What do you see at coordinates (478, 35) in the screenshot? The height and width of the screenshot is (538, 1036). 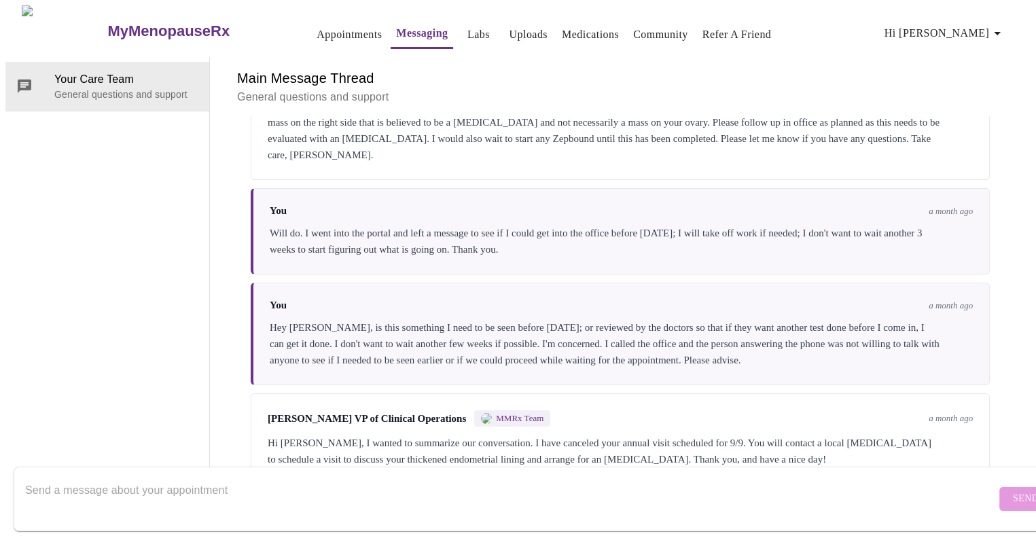 I see `a: Labs` at bounding box center [478, 35].